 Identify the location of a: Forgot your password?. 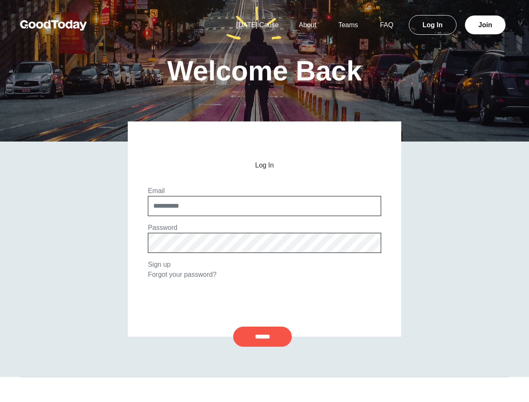
(182, 274).